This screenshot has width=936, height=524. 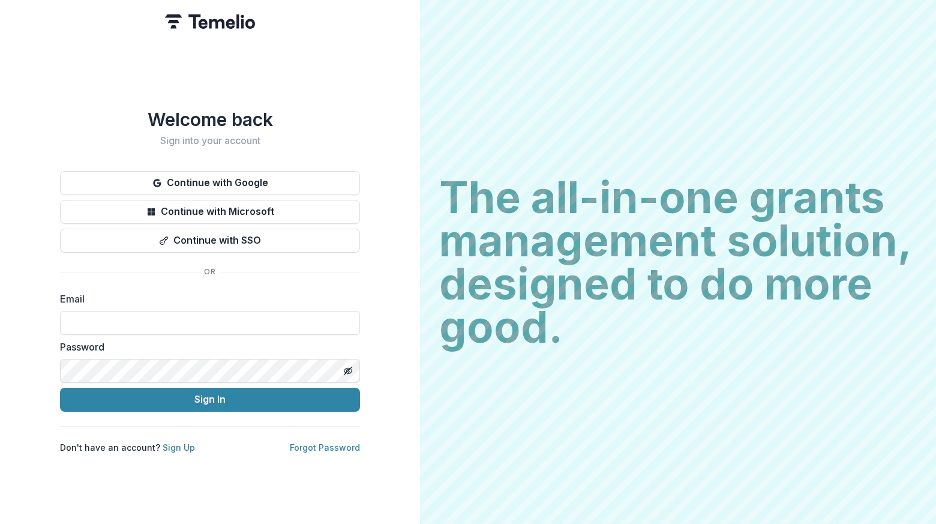 What do you see at coordinates (210, 22) in the screenshot?
I see `img: Temelio` at bounding box center [210, 22].